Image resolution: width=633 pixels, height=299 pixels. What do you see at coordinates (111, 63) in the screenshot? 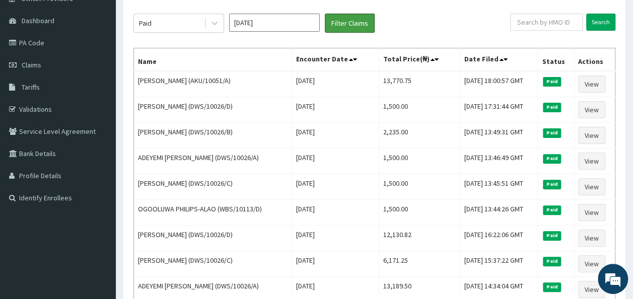
I see `div: Chat with us now` at bounding box center [111, 63].